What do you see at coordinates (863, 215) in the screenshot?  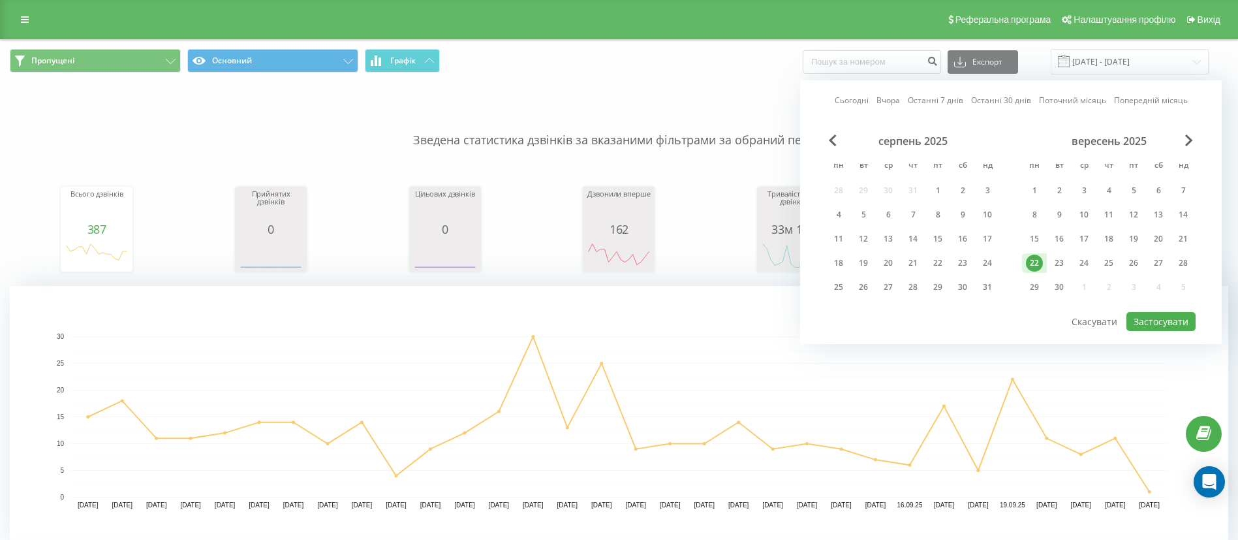 I see `div: 5` at bounding box center [863, 215].